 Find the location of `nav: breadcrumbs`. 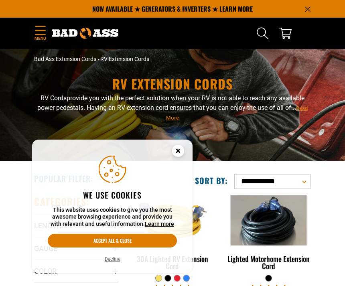

nav: breadcrumbs is located at coordinates (173, 59).